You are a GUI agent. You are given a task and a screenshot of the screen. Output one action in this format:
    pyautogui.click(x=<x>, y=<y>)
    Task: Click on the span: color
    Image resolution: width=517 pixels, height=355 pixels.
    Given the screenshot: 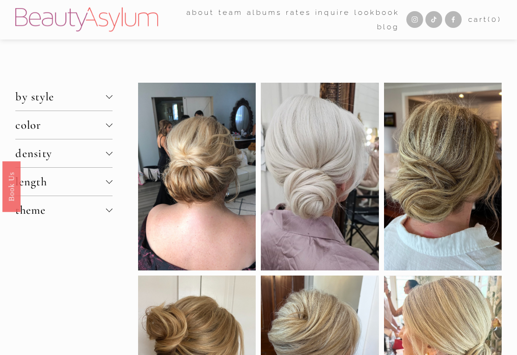 What is the action you would take?
    pyautogui.click(x=60, y=125)
    